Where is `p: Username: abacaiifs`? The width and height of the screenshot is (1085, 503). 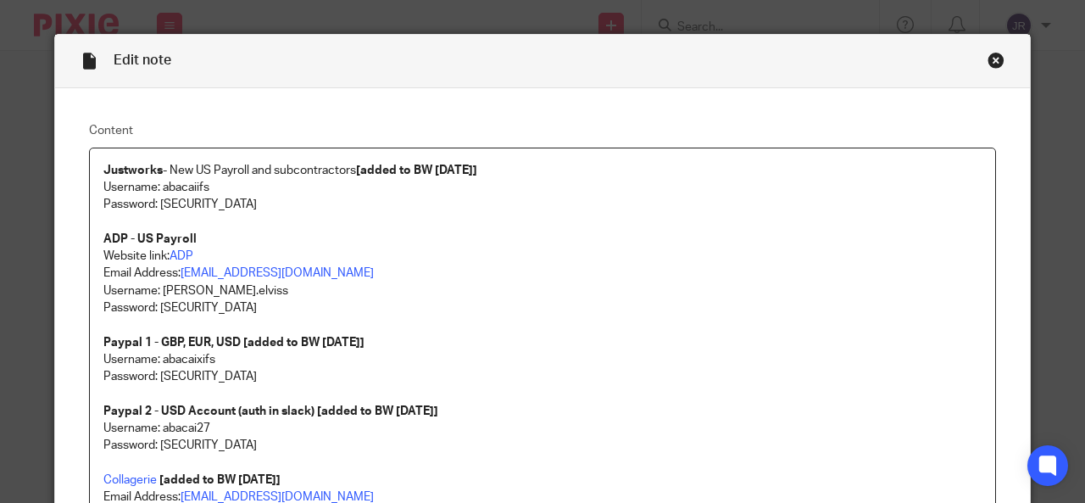 p: Username: abacaiifs is located at coordinates (542, 187).